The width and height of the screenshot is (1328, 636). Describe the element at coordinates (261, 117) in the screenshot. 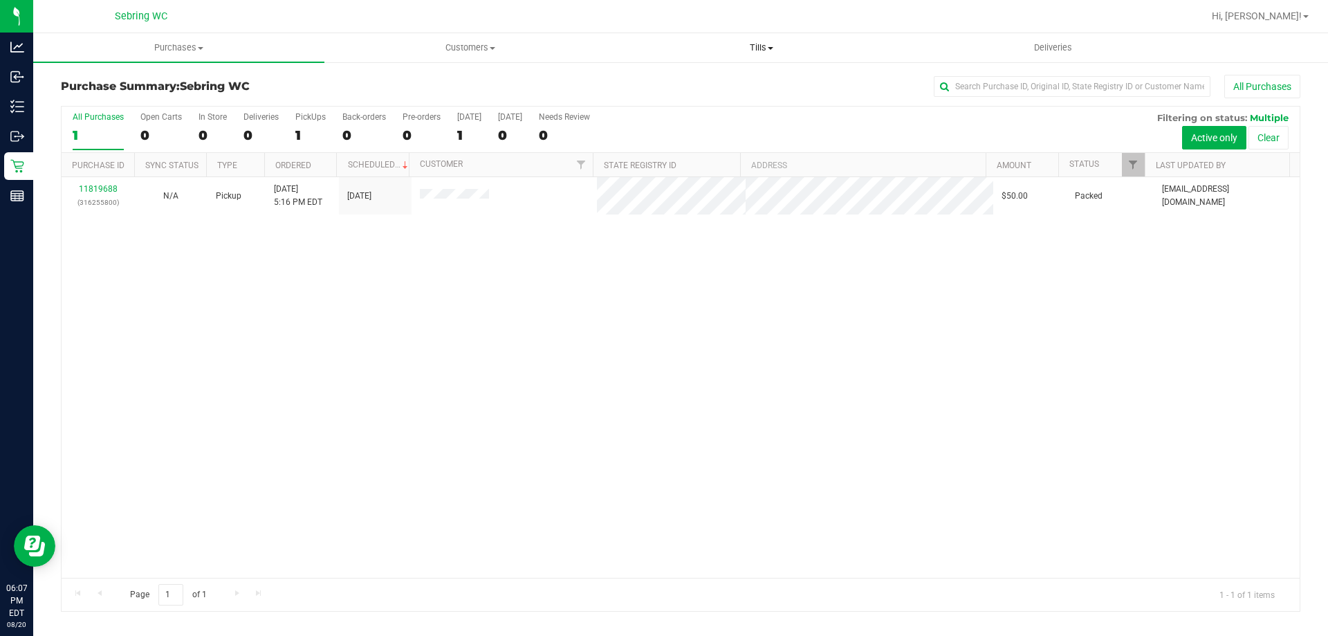

I see `div: Deliveries` at that location.